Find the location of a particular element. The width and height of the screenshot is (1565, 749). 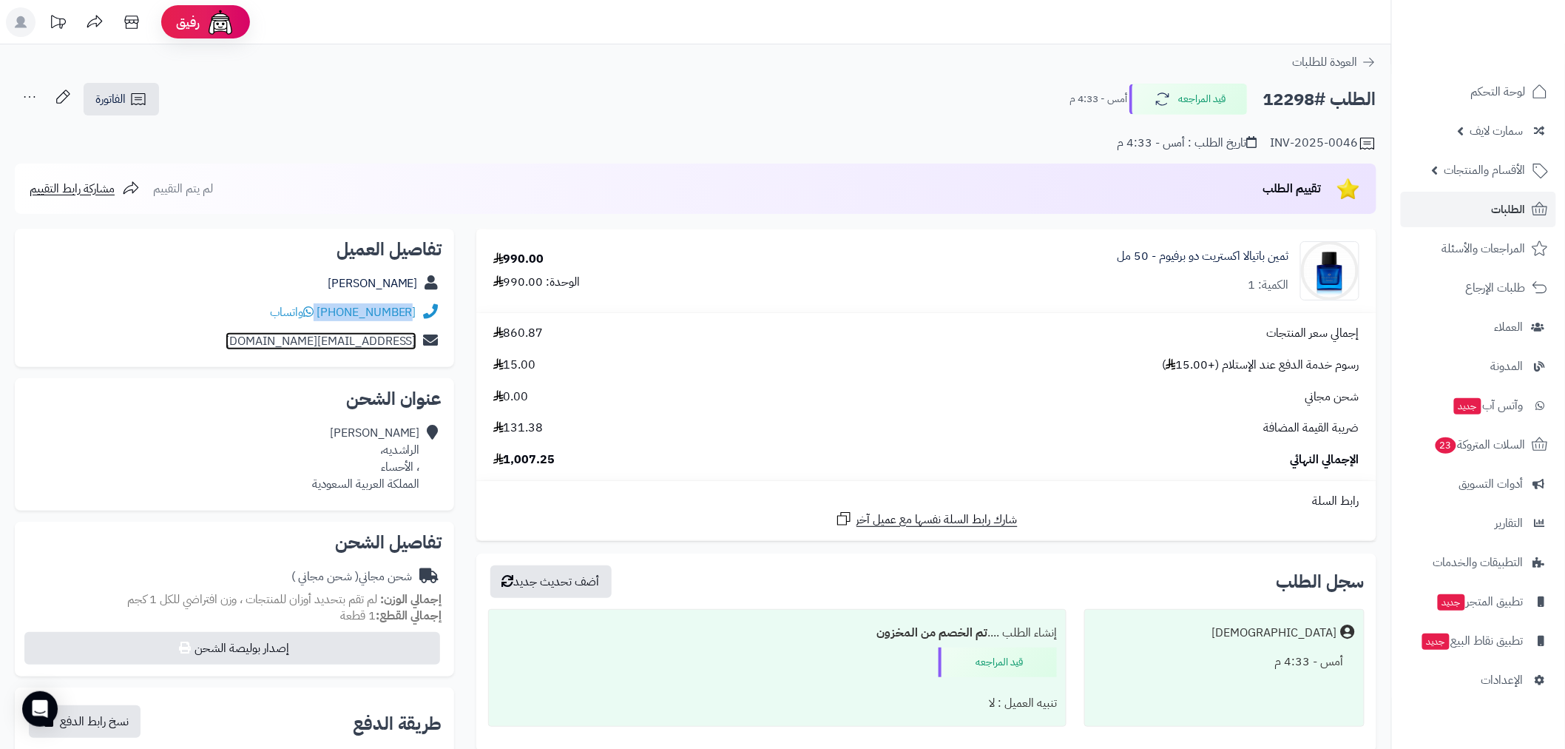

div: الوحدة: 990.00 is located at coordinates (537, 282).